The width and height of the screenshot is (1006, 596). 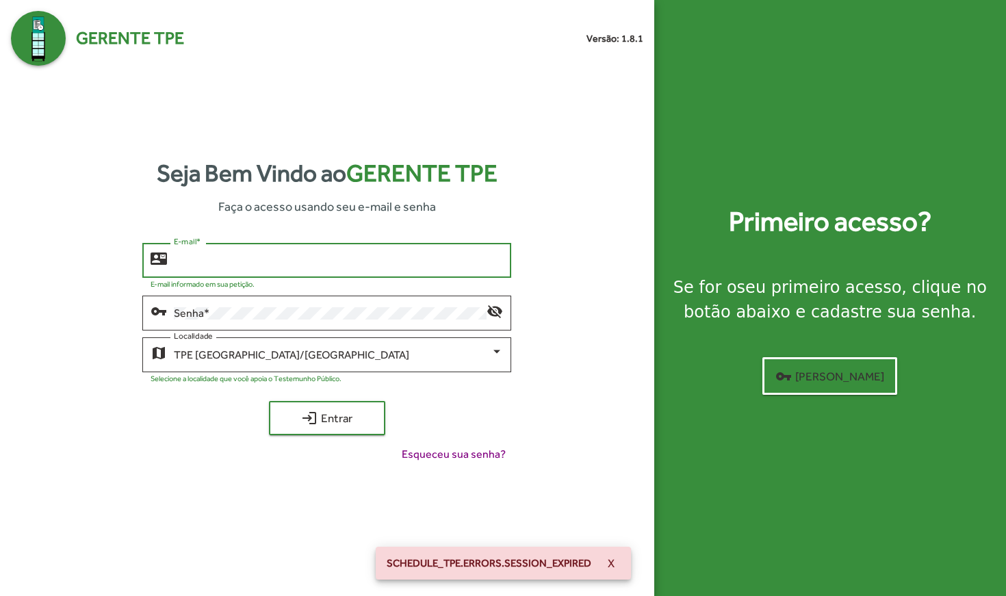 I want to click on span: X, so click(x=611, y=563).